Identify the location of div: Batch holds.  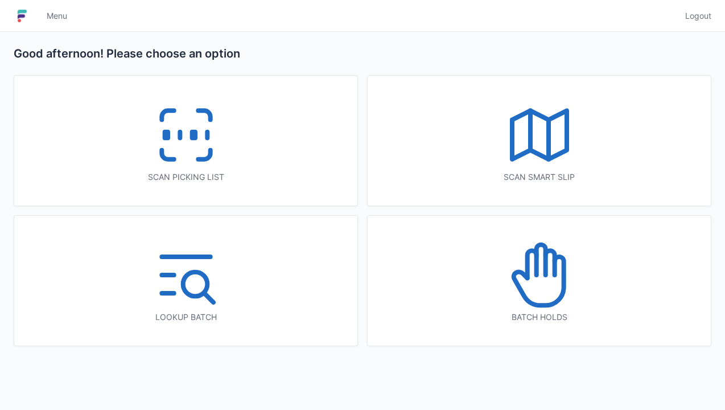
(539, 317).